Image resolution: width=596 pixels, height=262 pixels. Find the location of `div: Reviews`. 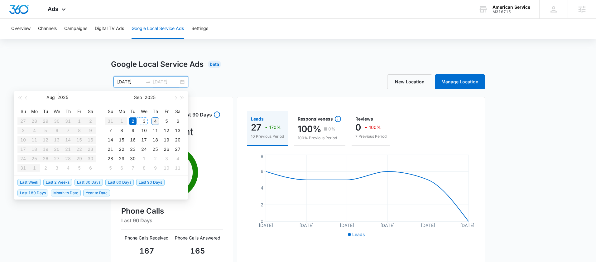

div: Reviews is located at coordinates (371, 119).